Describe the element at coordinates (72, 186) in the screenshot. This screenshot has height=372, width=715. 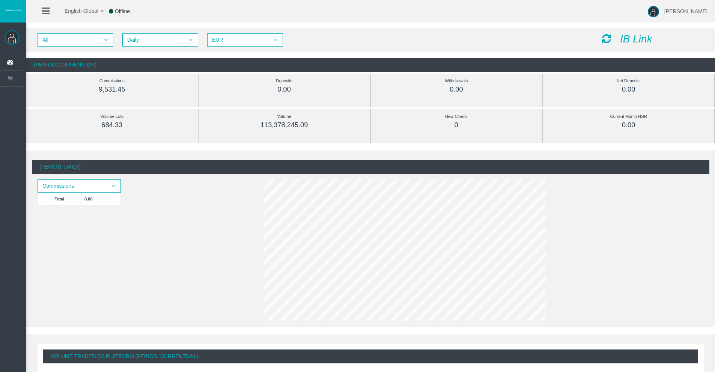
I see `span: Commissions` at that location.